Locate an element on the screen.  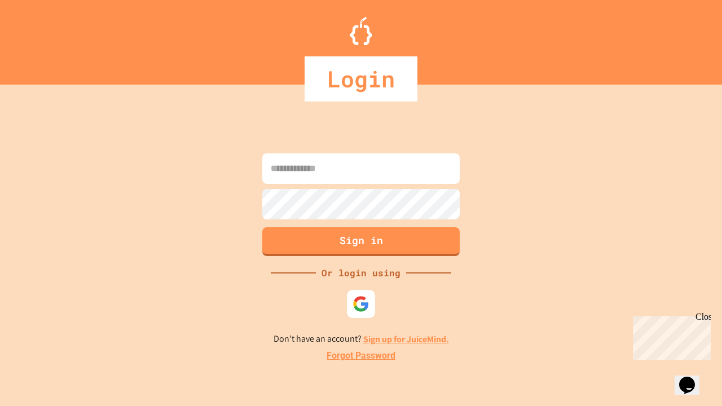
button: Sign in is located at coordinates (361, 241).